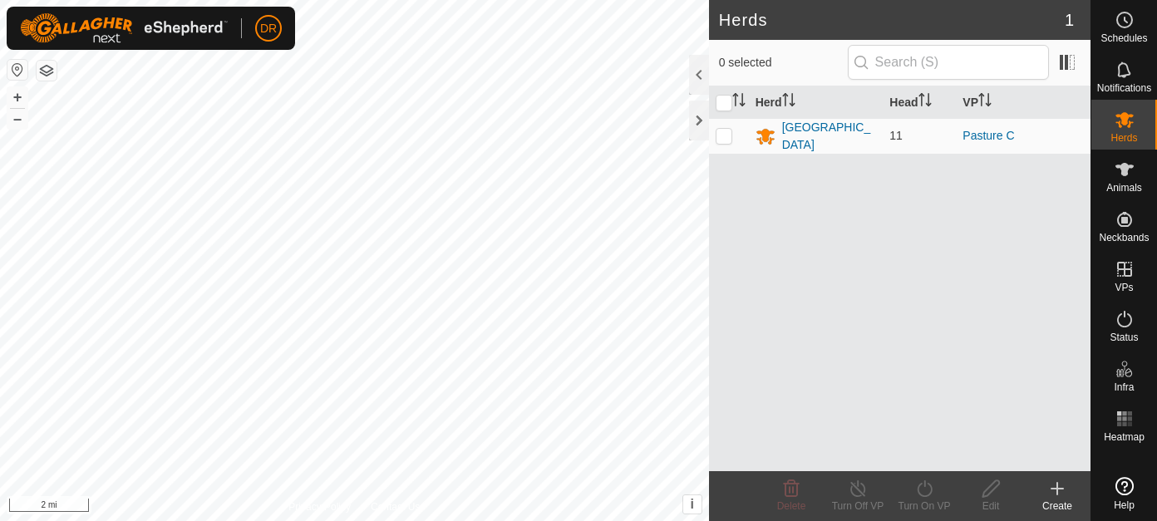  I want to click on span: Infra, so click(1124, 387).